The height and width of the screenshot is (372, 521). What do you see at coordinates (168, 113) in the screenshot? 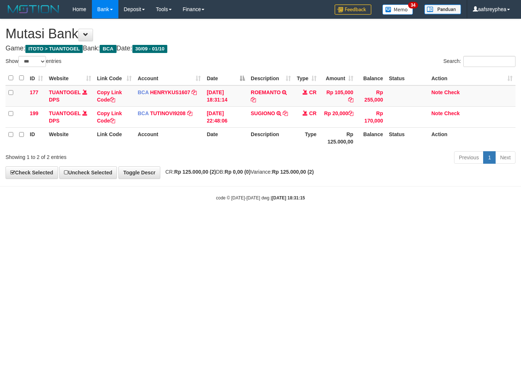
I see `a: TUTINOVI9208` at bounding box center [168, 113].